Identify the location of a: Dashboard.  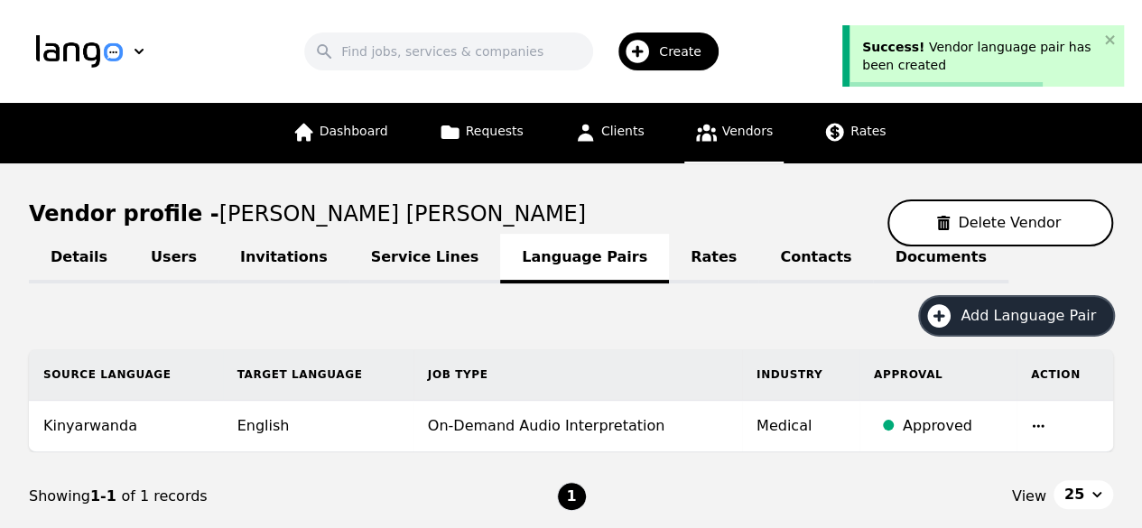
(340, 133).